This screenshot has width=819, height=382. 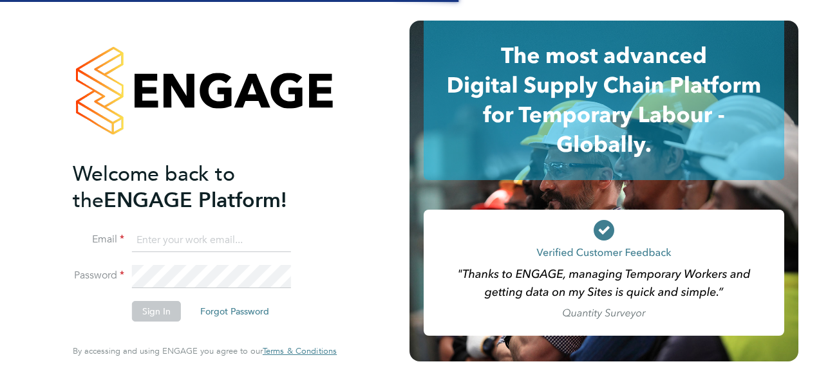 What do you see at coordinates (198, 187) in the screenshot?
I see `h2: ENGAGE Platform!` at bounding box center [198, 187].